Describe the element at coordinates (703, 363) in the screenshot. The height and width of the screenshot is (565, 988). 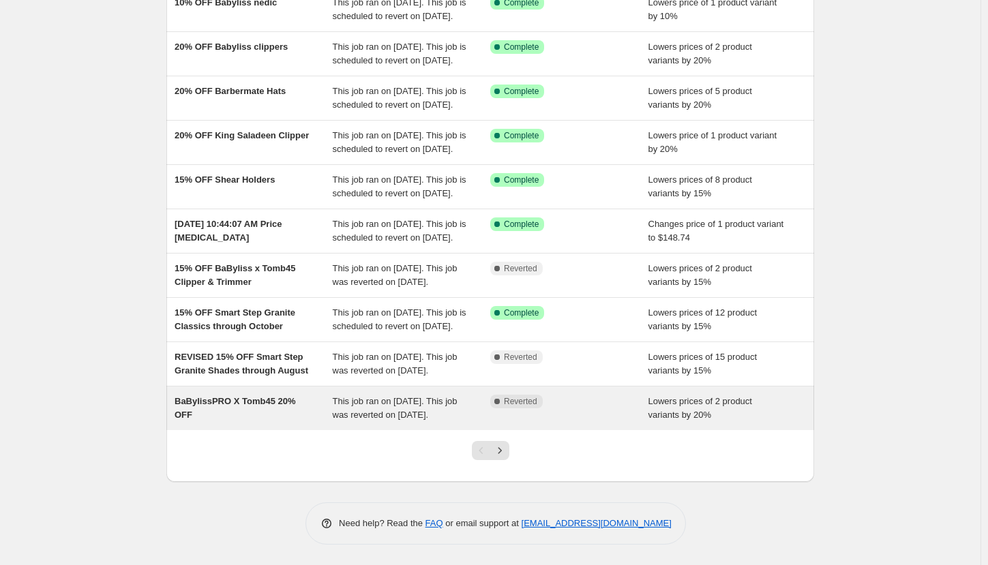
I see `span: Lowers prices of 15 product variants by 15%` at that location.